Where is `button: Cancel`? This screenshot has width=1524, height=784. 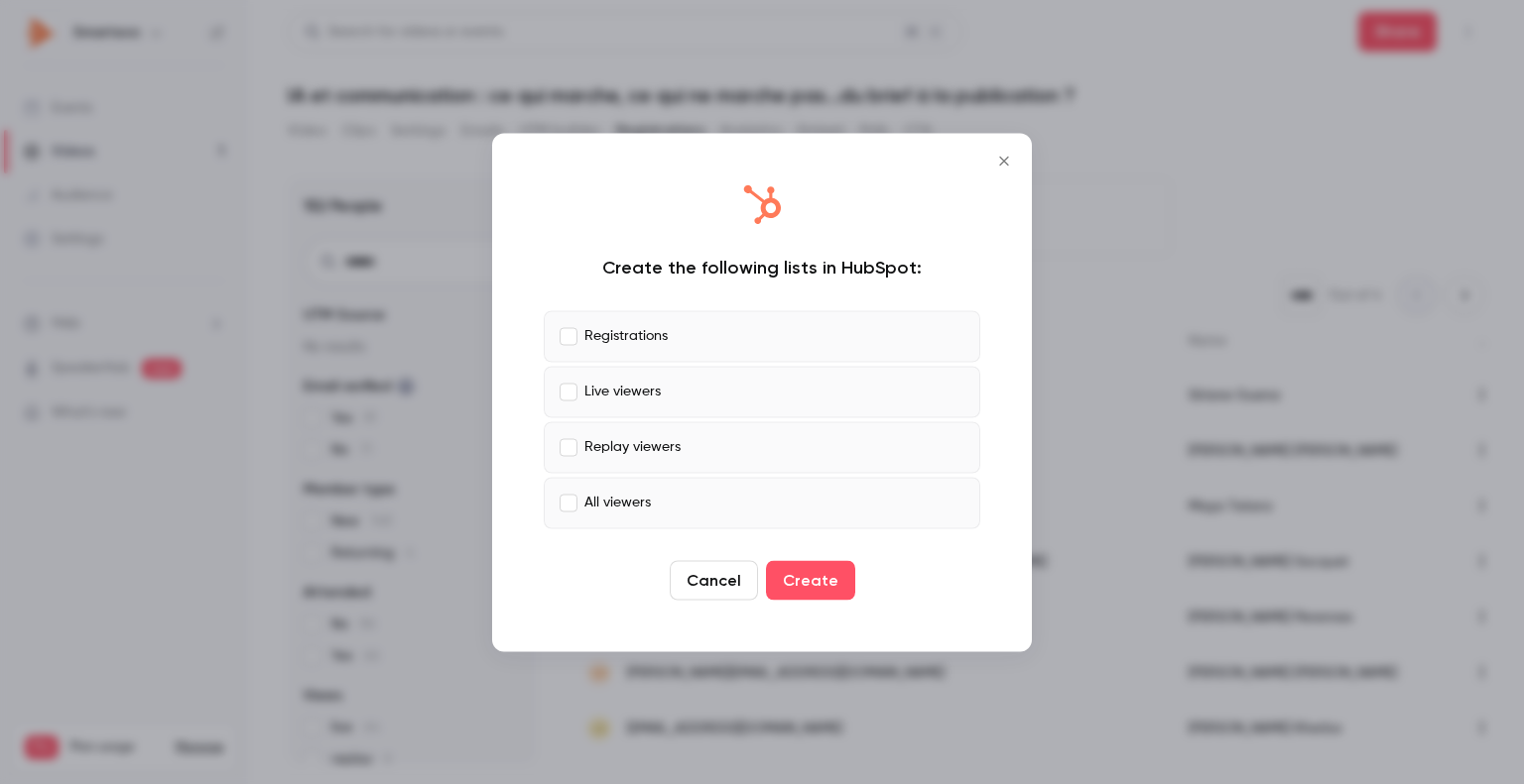
button: Cancel is located at coordinates (714, 580).